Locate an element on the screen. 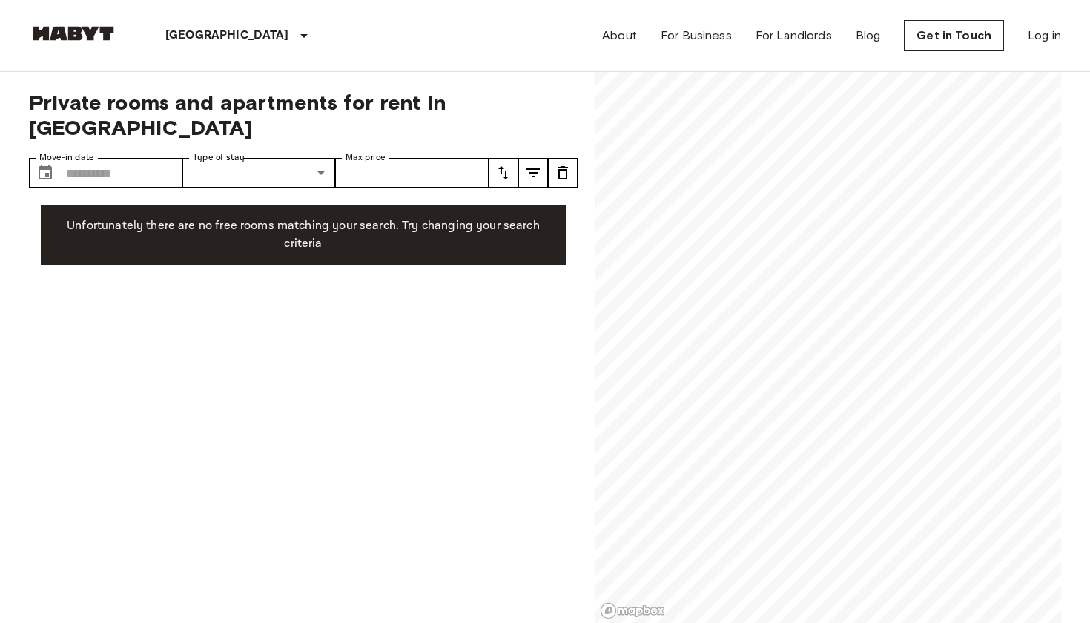  label: Max price is located at coordinates (365, 157).